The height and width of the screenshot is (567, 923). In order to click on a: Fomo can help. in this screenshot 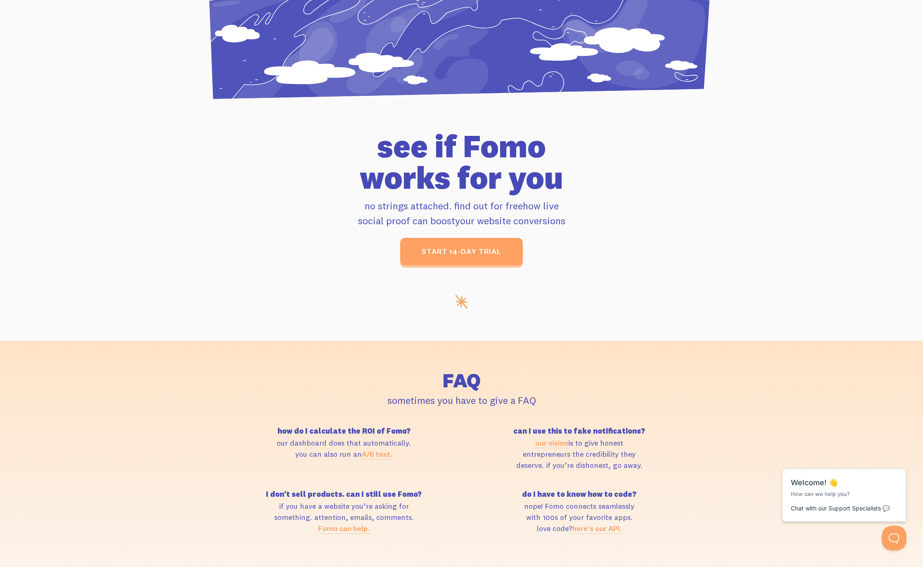, I will do `click(344, 528)`.